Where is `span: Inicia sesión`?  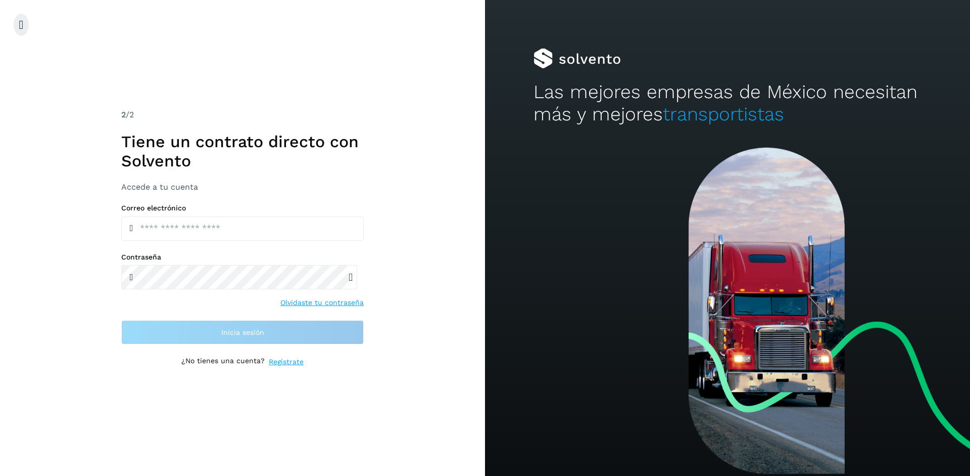 span: Inicia sesión is located at coordinates (243, 332).